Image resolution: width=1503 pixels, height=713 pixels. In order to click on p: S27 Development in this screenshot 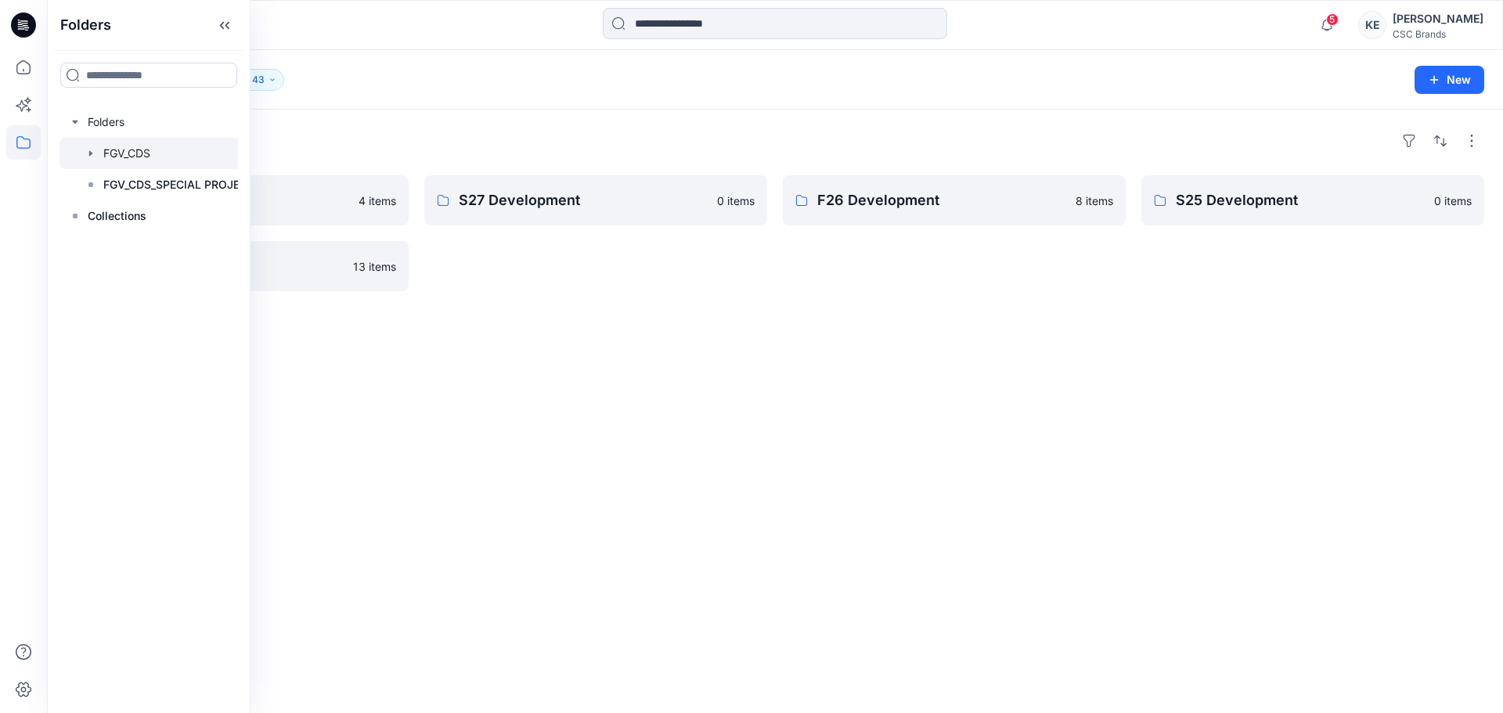, I will do `click(583, 200)`.